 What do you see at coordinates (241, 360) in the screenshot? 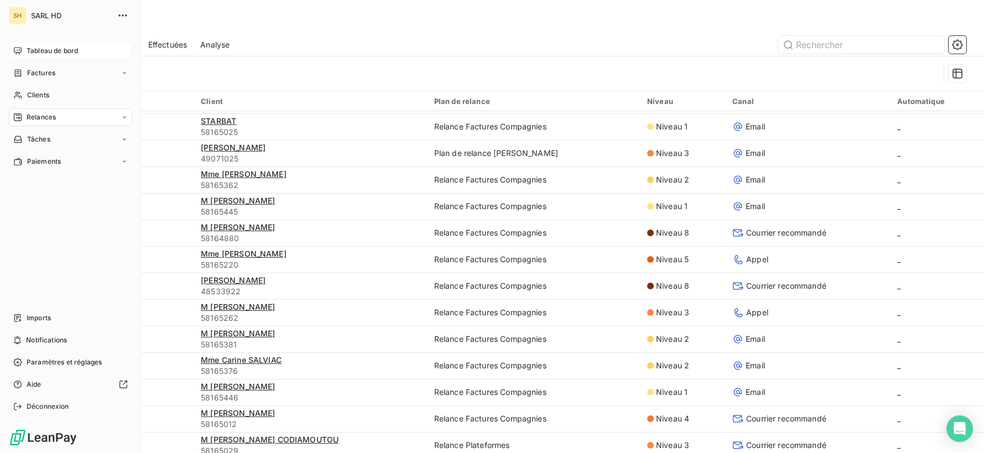
I see `span: Mme Carine SALVIAC` at bounding box center [241, 360].